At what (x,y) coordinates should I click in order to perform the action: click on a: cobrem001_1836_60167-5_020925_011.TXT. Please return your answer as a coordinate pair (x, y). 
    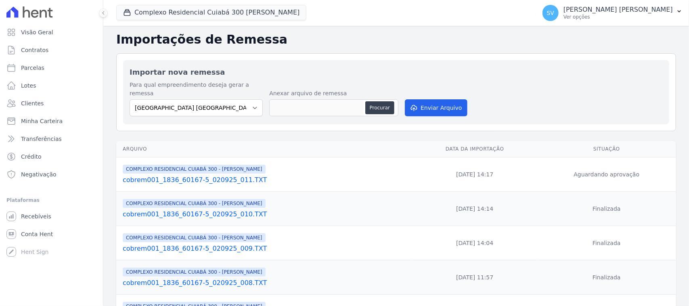
    Looking at the image, I should click on (266, 180).